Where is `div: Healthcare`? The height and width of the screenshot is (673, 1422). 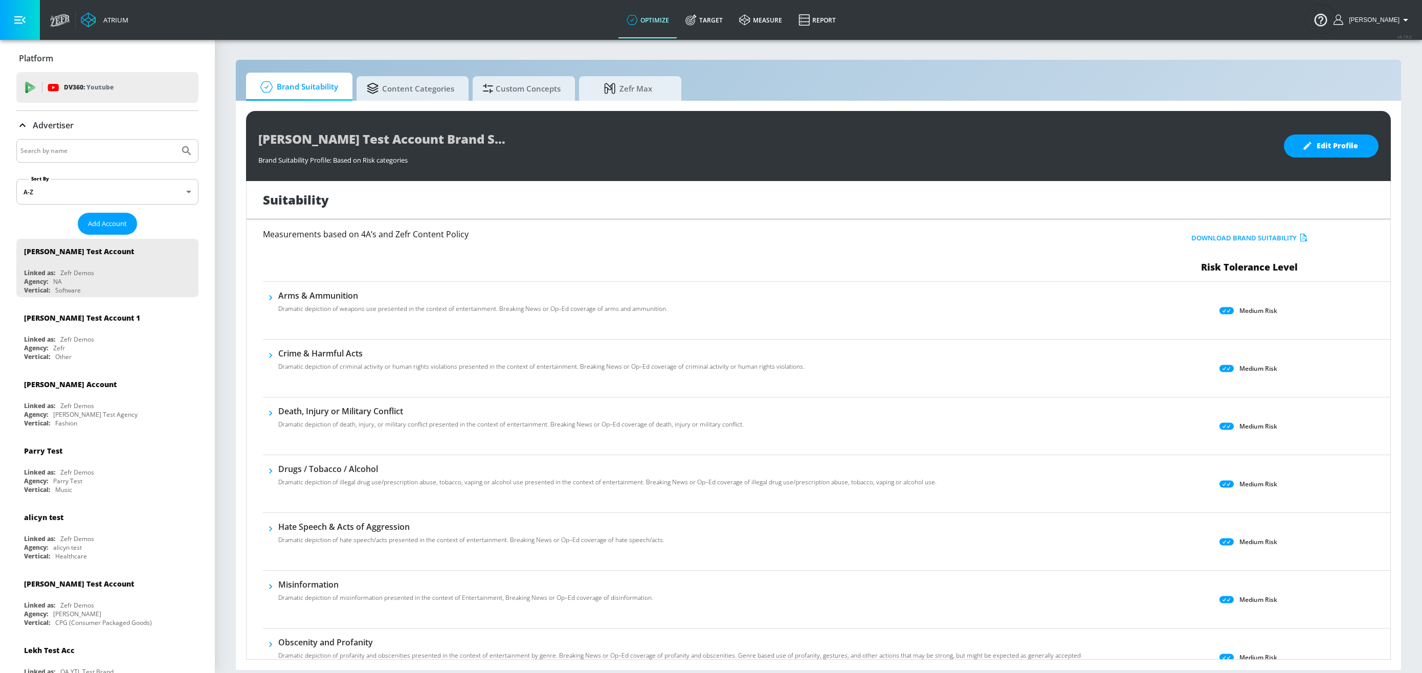
div: Healthcare is located at coordinates (71, 556).